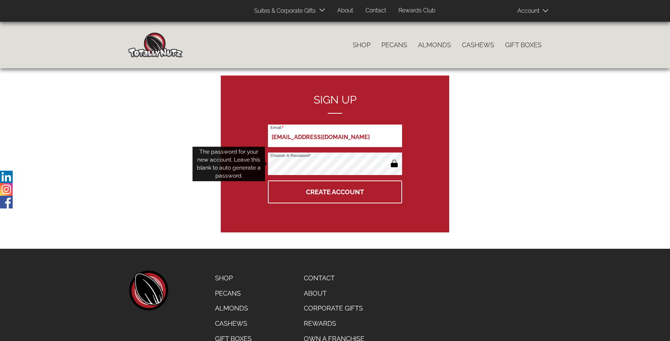 Image resolution: width=670 pixels, height=341 pixels. Describe the element at coordinates (334, 323) in the screenshot. I see `a: Rewards` at that location.